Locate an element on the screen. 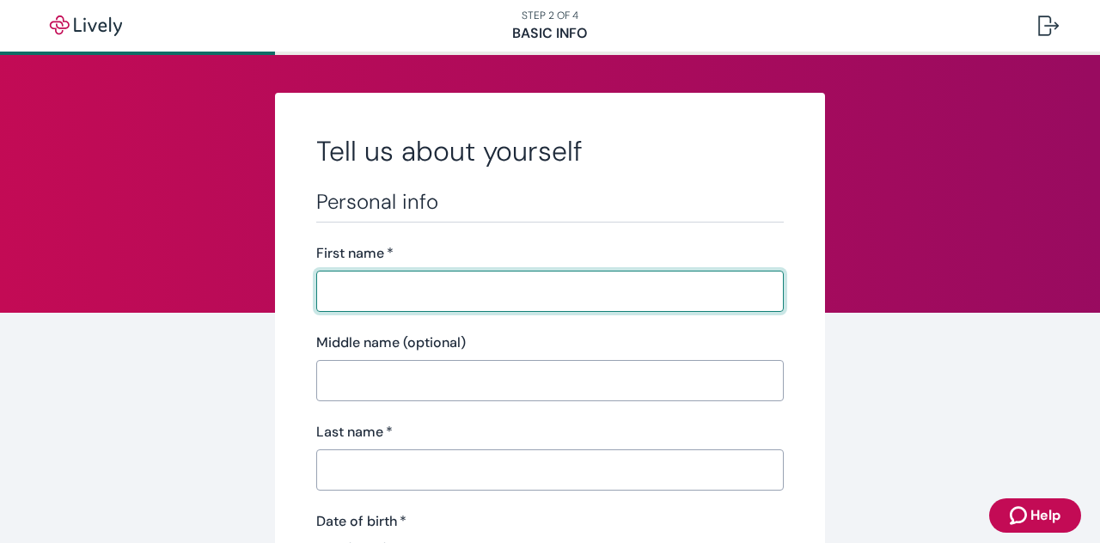 This screenshot has height=543, width=1100. label: First name is located at coordinates (355, 253).